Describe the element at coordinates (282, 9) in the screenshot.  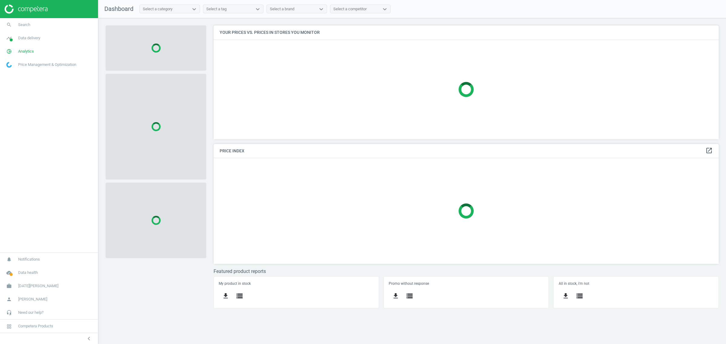
I see `div: Select a brand` at that location.